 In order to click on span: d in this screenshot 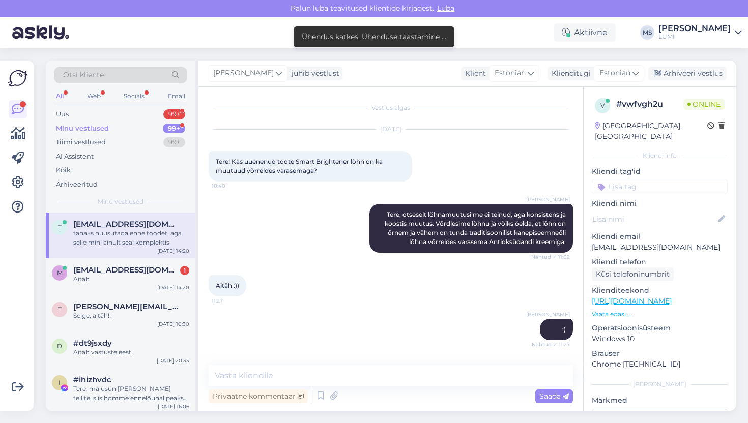, I will do `click(60, 346)`.